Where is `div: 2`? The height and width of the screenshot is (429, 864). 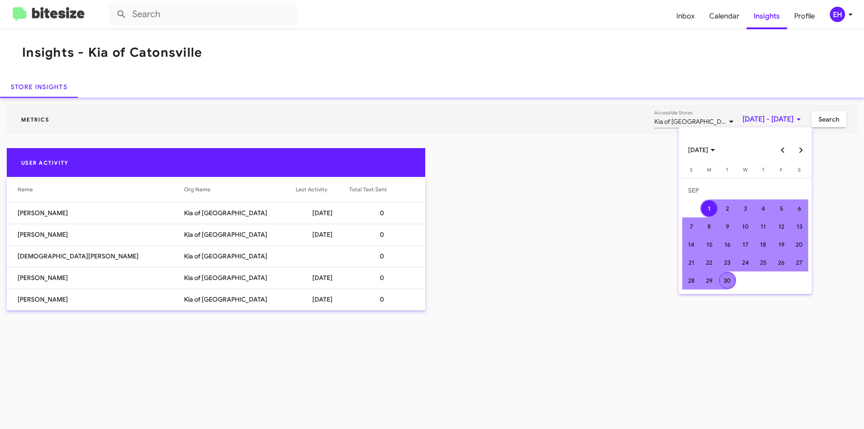
div: 2 is located at coordinates (727, 208).